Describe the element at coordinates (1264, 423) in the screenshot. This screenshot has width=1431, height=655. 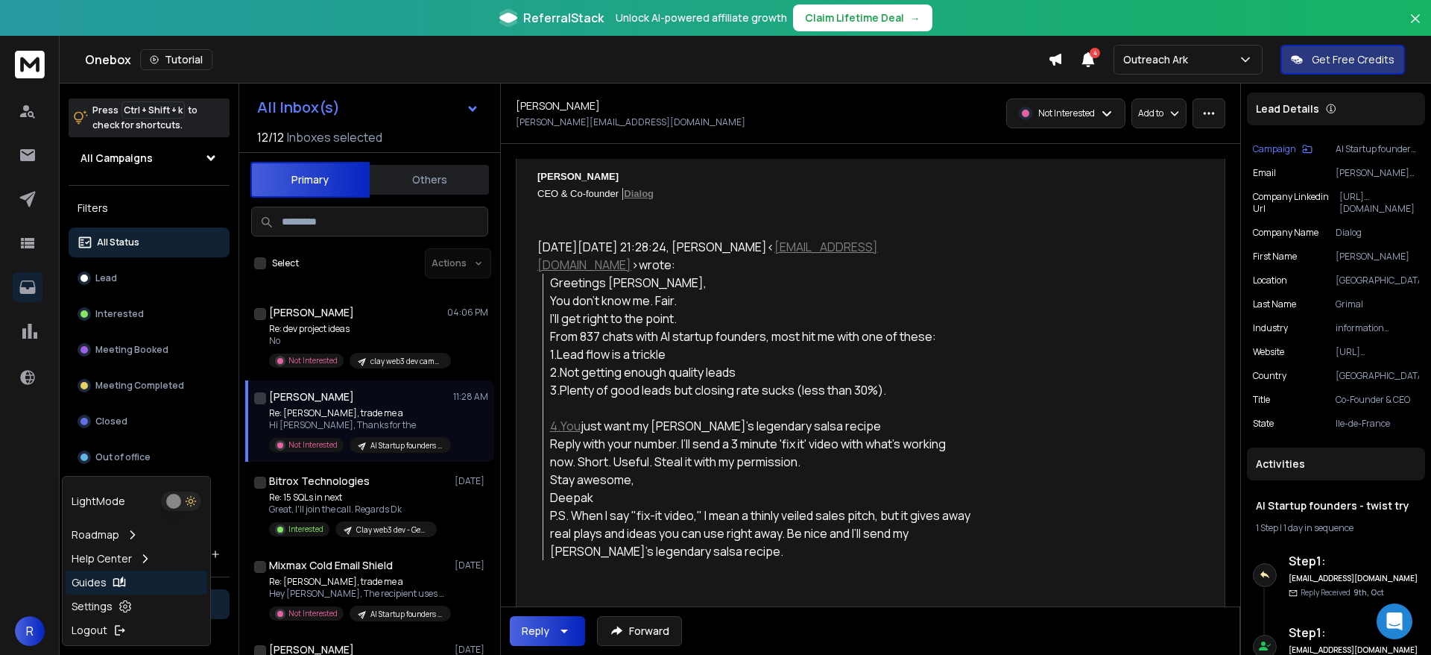
I see `p: State` at that location.